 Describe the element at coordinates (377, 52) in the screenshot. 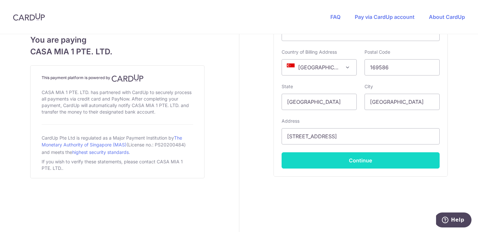

I see `label: Postal Code` at that location.